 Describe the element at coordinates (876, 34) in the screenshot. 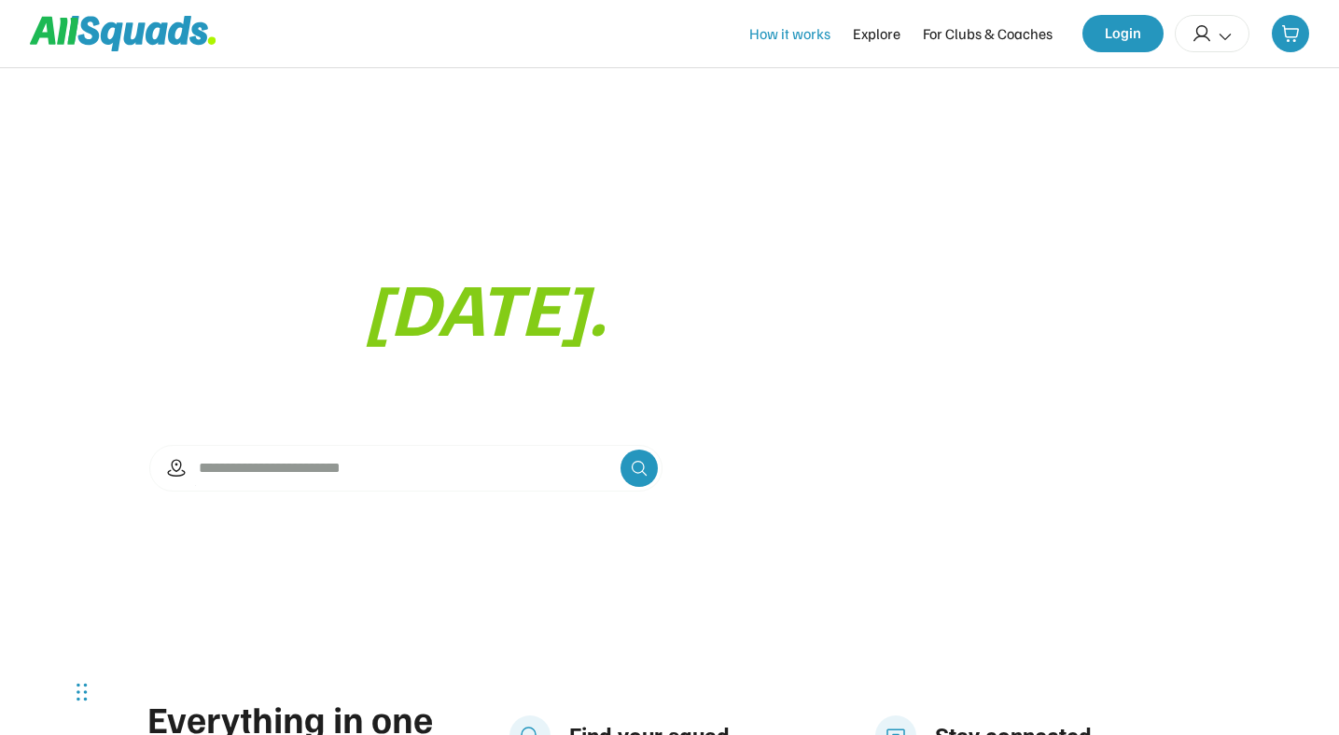

I see `div: Explore` at that location.